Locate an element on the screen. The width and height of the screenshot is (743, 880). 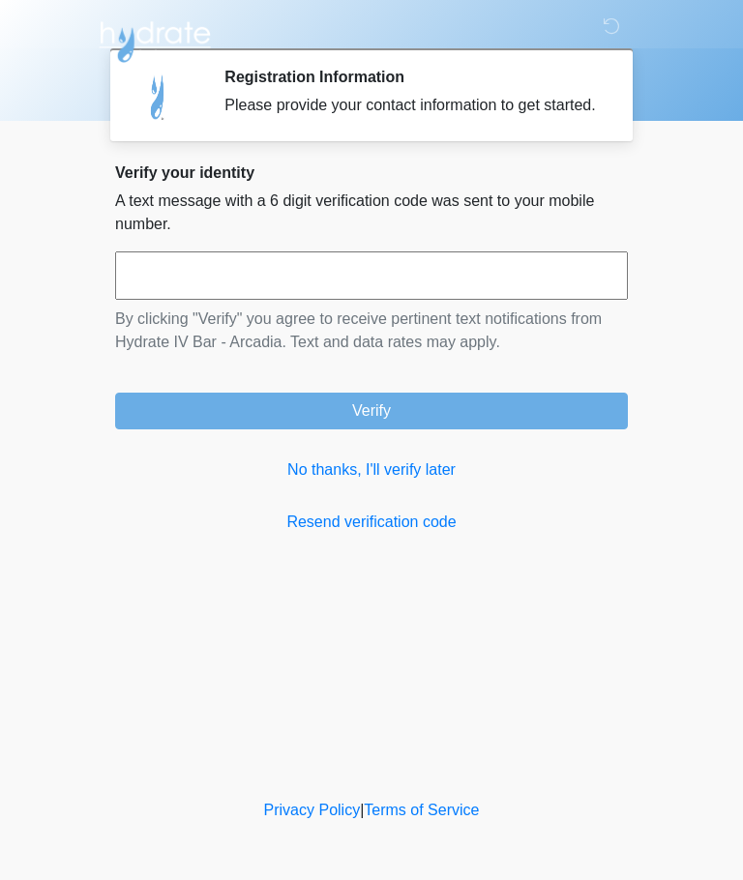
p: By clicking "Verify" you agree to receive pertinent text notifications from Hydrate IV Bar - Arca... is located at coordinates (371, 331).